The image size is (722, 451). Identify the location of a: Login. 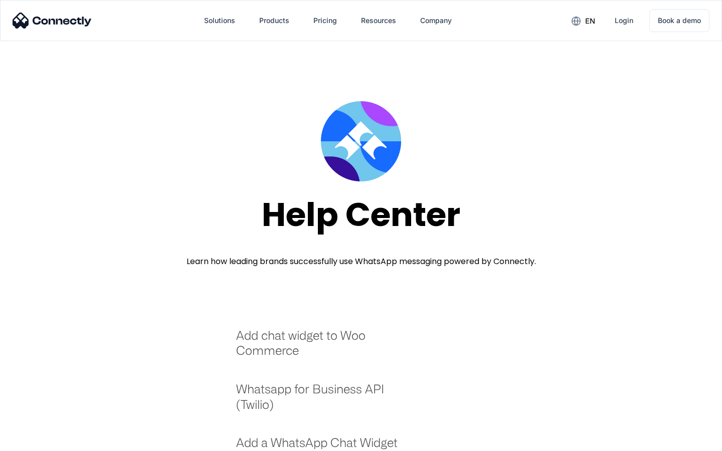
(623, 21).